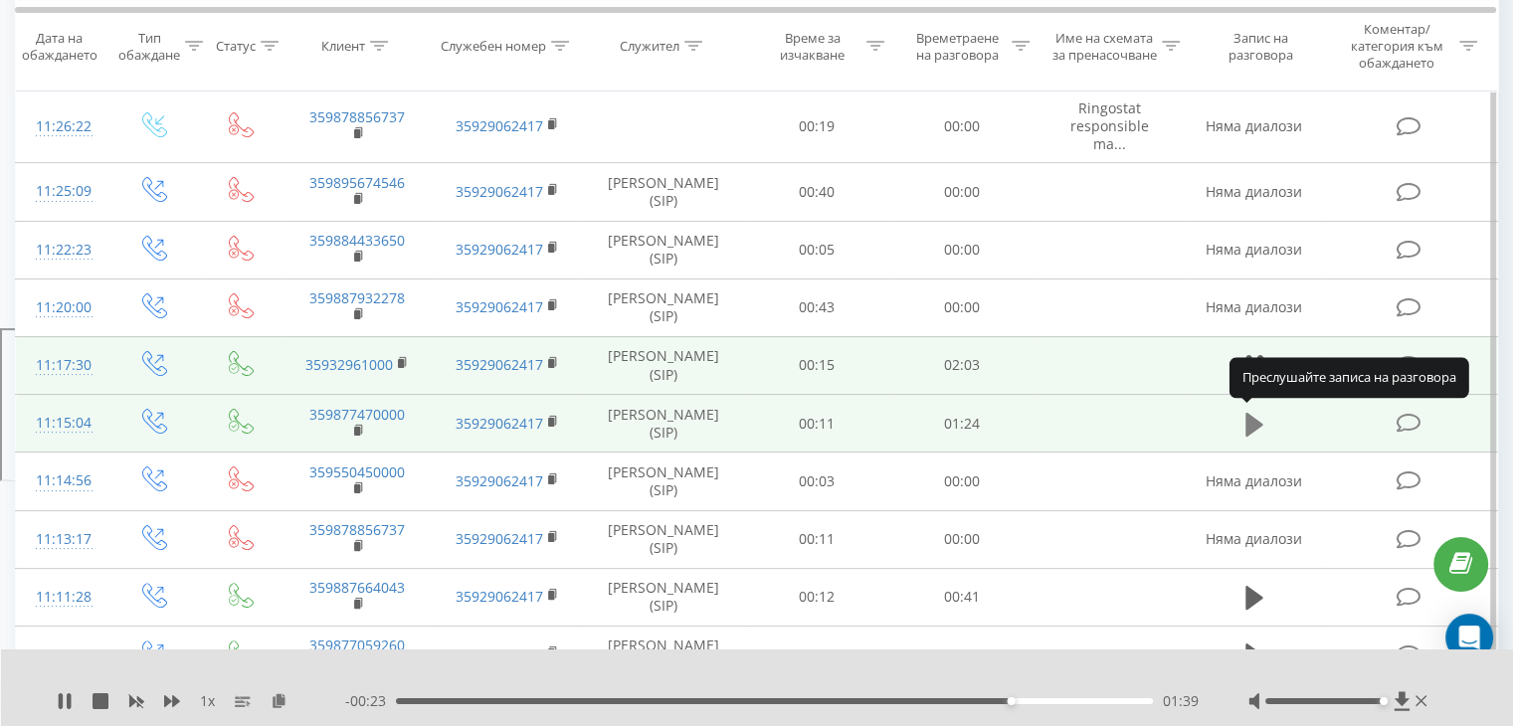 This screenshot has height=726, width=1513. Describe the element at coordinates (357, 587) in the screenshot. I see `a: 359887664043` at that location.